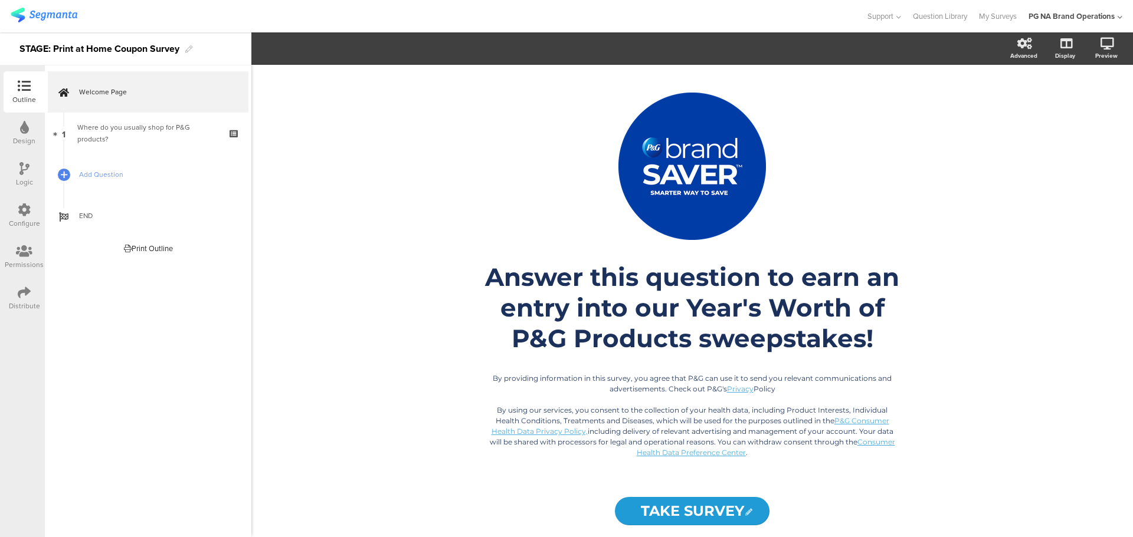 This screenshot has height=537, width=1133. Describe the element at coordinates (692, 432) in the screenshot. I see `p: By using our services, you consent to the collection of your health data, including Product Inter...` at that location.